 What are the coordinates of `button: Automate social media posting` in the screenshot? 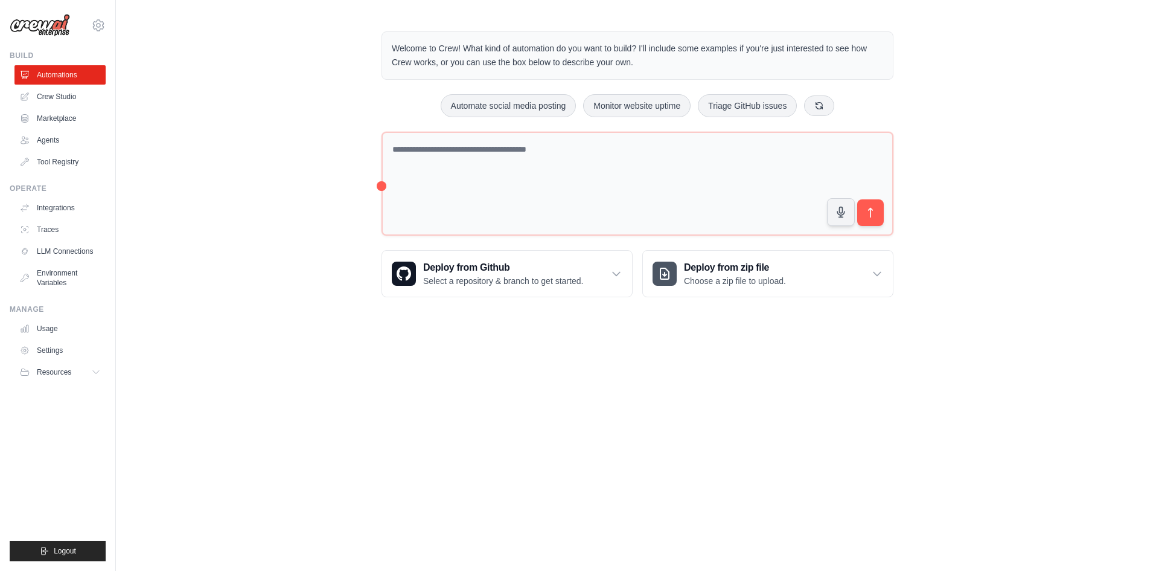 It's located at (508, 106).